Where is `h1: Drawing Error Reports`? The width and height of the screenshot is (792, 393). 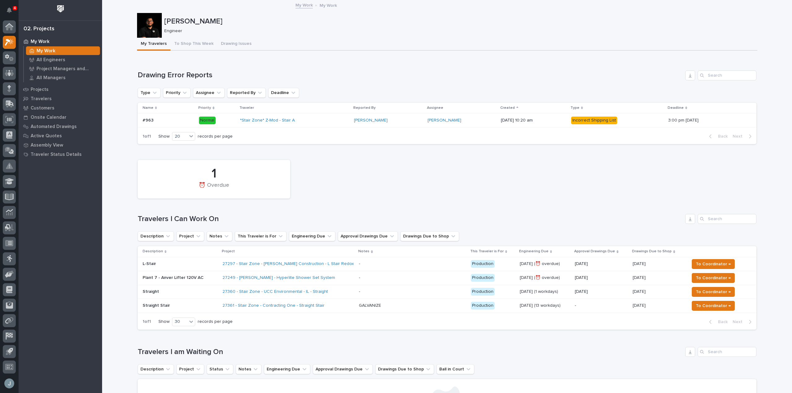
h1: Drawing Error Reports is located at coordinates (410, 75).